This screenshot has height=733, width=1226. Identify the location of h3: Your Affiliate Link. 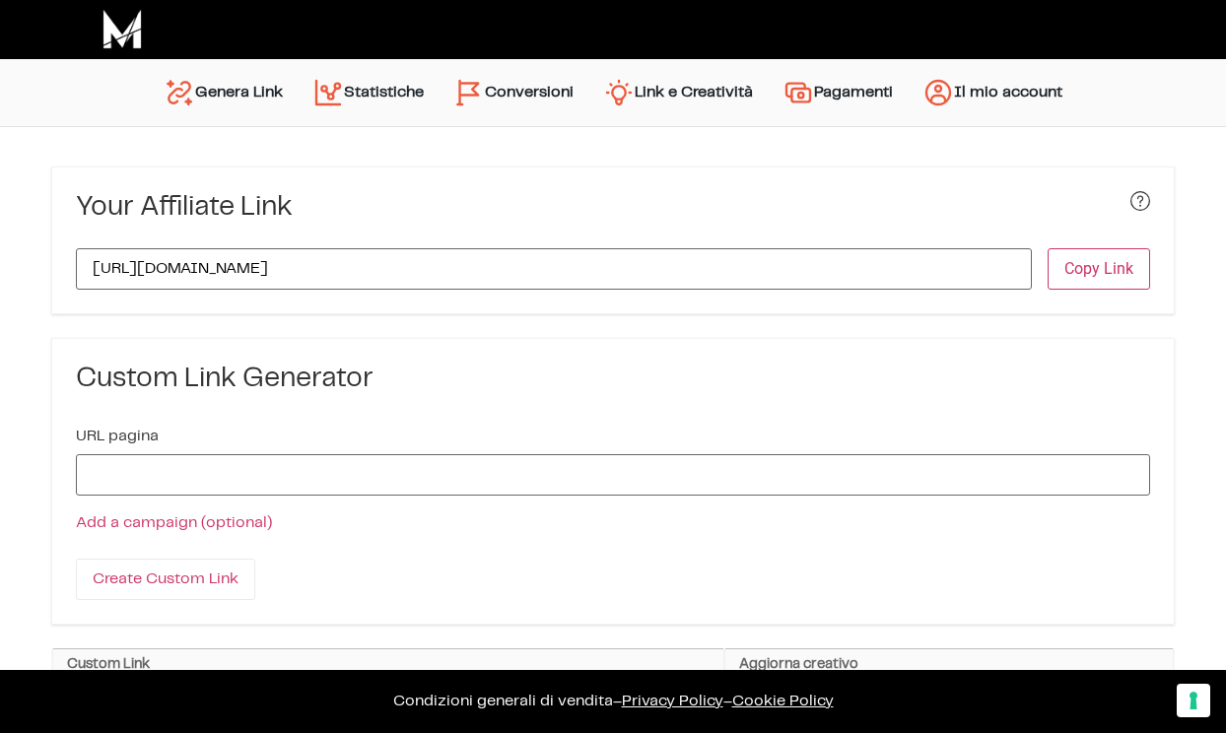
(184, 208).